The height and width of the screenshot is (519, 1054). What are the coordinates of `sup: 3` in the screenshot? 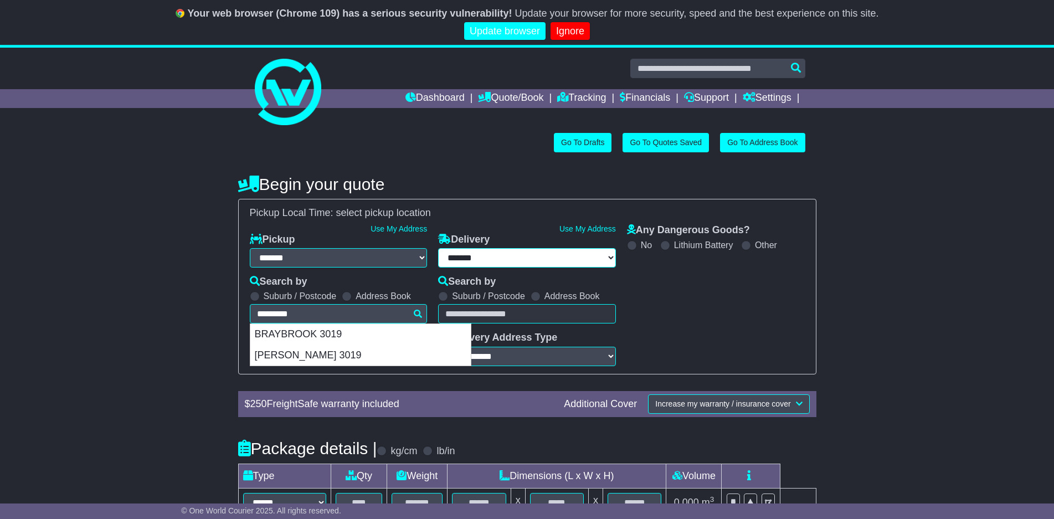 It's located at (712, 499).